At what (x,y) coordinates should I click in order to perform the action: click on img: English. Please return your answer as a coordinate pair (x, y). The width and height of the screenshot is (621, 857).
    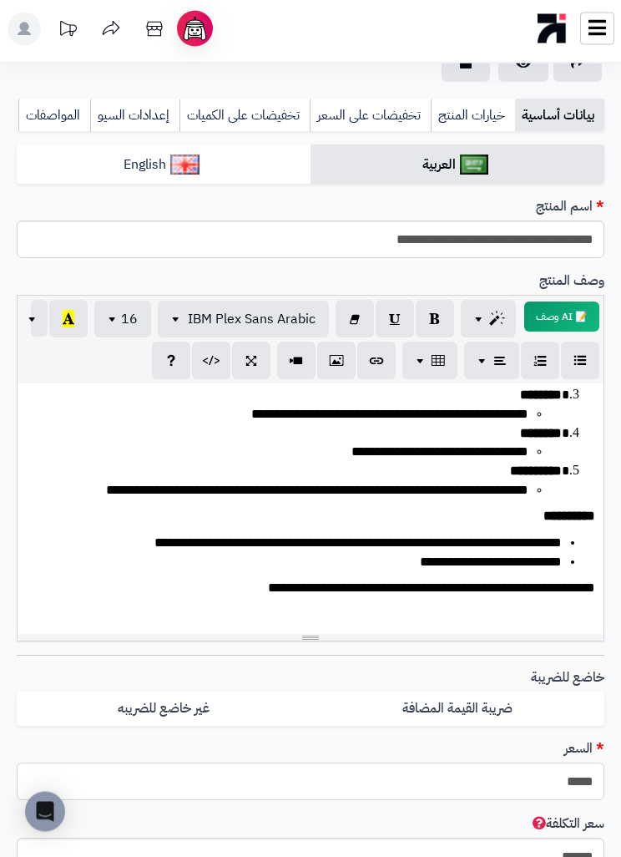
    Looking at the image, I should click on (185, 165).